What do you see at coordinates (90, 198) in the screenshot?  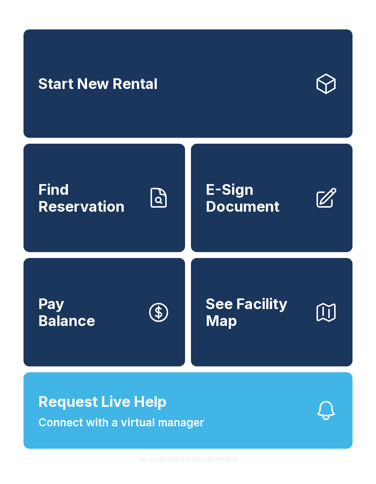 I see `span: Find Reservation` at bounding box center [90, 198].